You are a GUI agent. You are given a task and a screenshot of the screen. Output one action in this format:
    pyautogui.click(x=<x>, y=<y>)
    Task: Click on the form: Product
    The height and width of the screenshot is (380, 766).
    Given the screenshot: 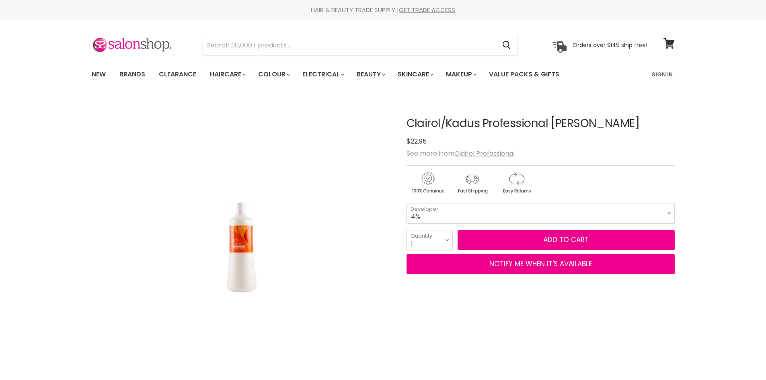 What is the action you would take?
    pyautogui.click(x=360, y=45)
    